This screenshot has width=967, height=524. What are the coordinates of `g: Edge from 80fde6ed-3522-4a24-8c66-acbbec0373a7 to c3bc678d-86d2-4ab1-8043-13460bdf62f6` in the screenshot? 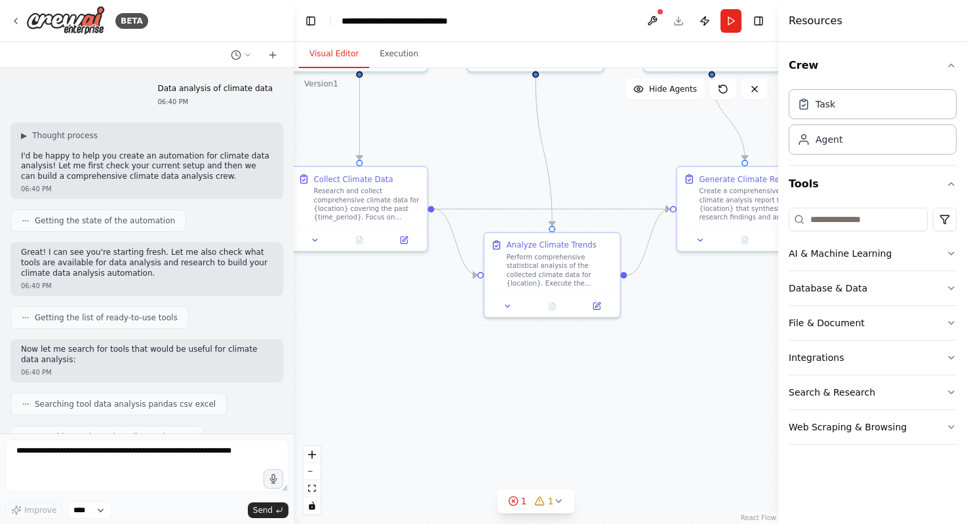 It's located at (728, 119).